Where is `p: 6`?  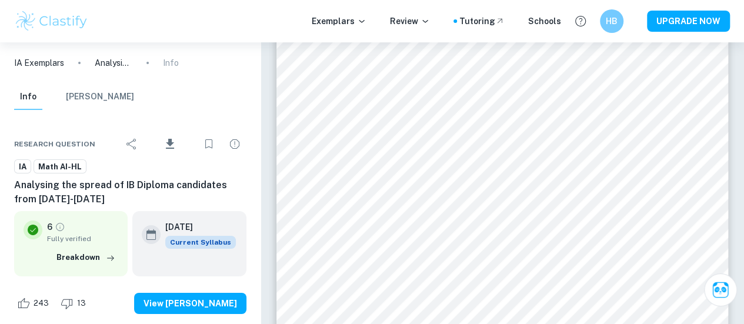 p: 6 is located at coordinates (49, 227).